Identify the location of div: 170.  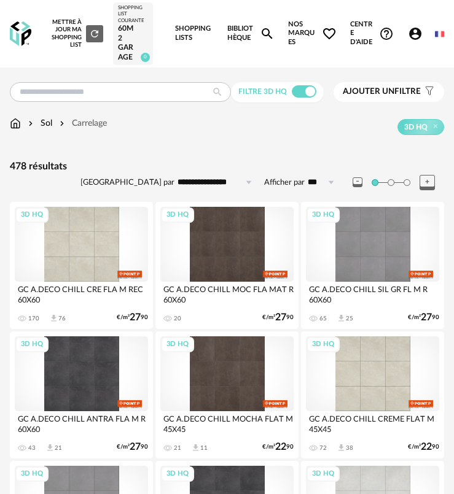
(34, 319).